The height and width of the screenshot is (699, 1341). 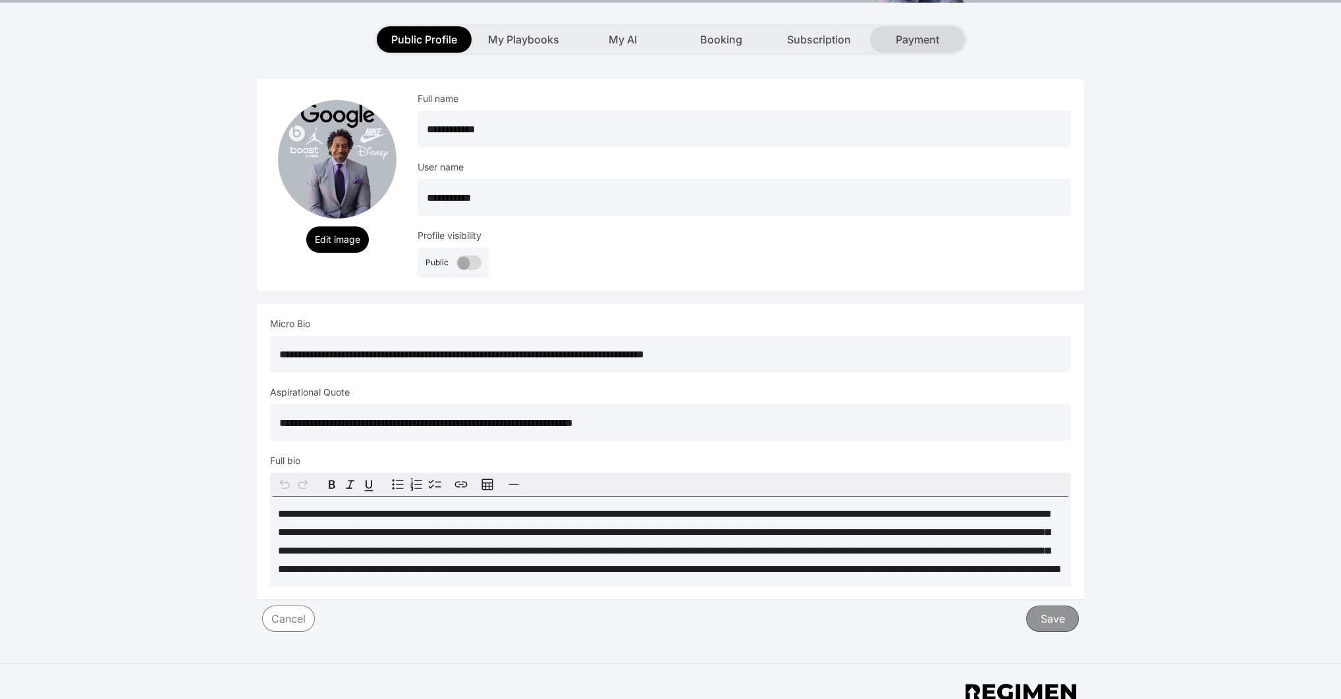 What do you see at coordinates (437, 263) in the screenshot?
I see `div: Public` at bounding box center [437, 263].